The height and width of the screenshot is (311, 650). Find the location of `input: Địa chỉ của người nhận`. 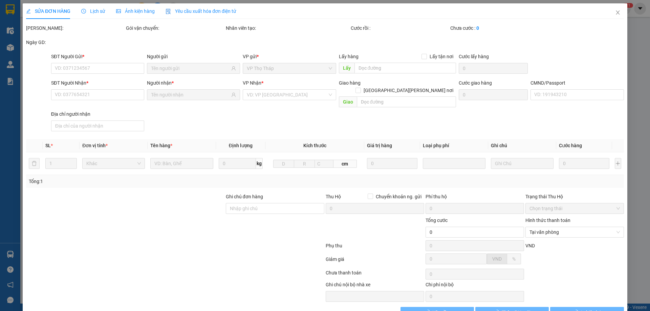

input: Địa chỉ của người nhận is located at coordinates (97, 126).